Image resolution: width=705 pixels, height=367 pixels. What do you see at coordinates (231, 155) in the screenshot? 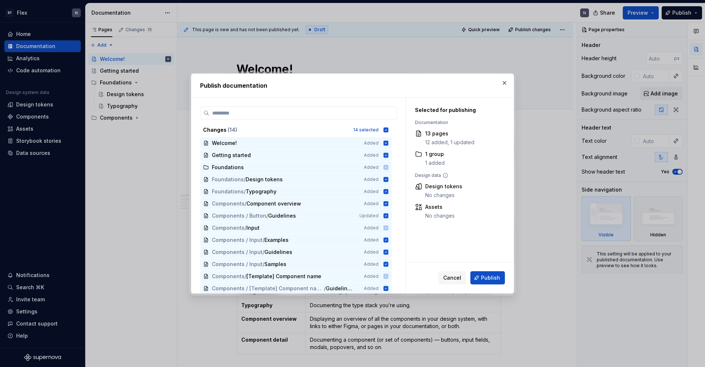
I see `span: Getting started` at bounding box center [231, 155].